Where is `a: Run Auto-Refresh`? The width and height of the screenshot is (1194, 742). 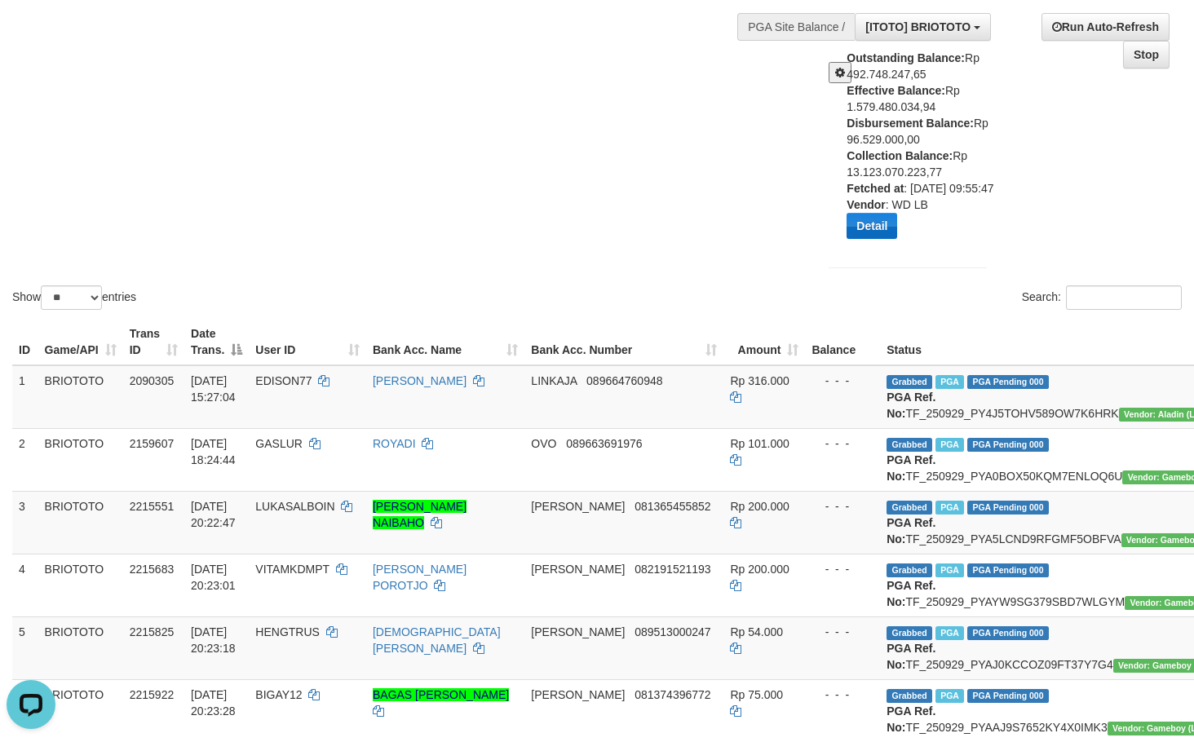
a: Run Auto-Refresh is located at coordinates (1105, 27).